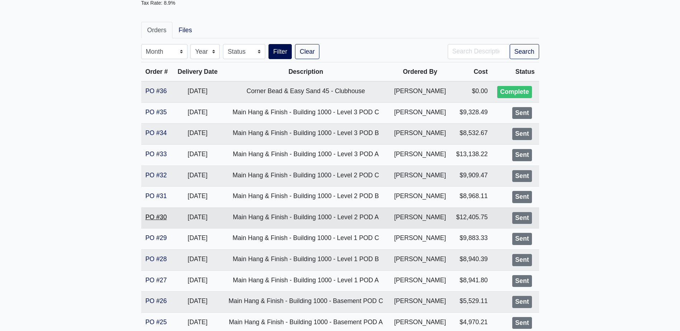  Describe the element at coordinates (156, 154) in the screenshot. I see `a: PO #33` at that location.